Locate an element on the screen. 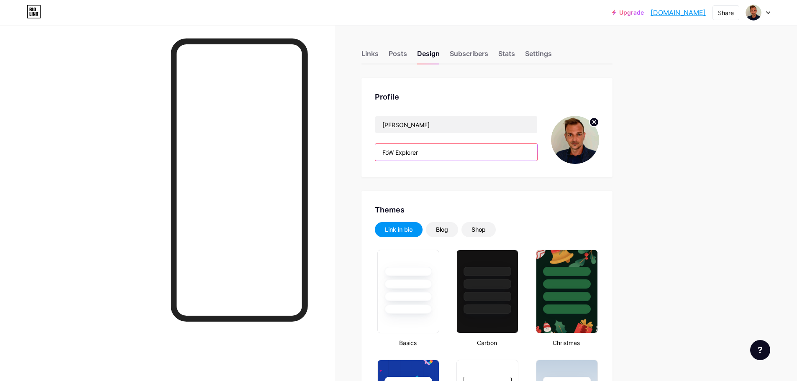 This screenshot has width=797, height=381. div: Share is located at coordinates (726, 13).